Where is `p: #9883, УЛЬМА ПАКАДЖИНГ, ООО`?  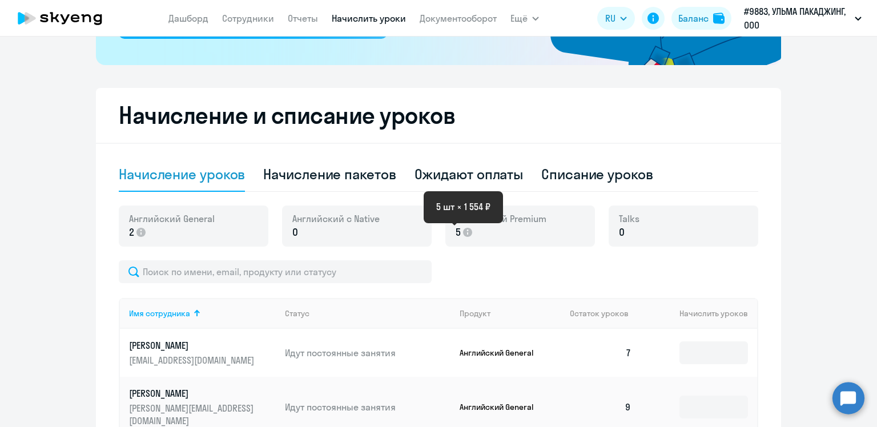
p: #9883, УЛЬМА ПАКАДЖИНГ, ООО is located at coordinates (797, 18).